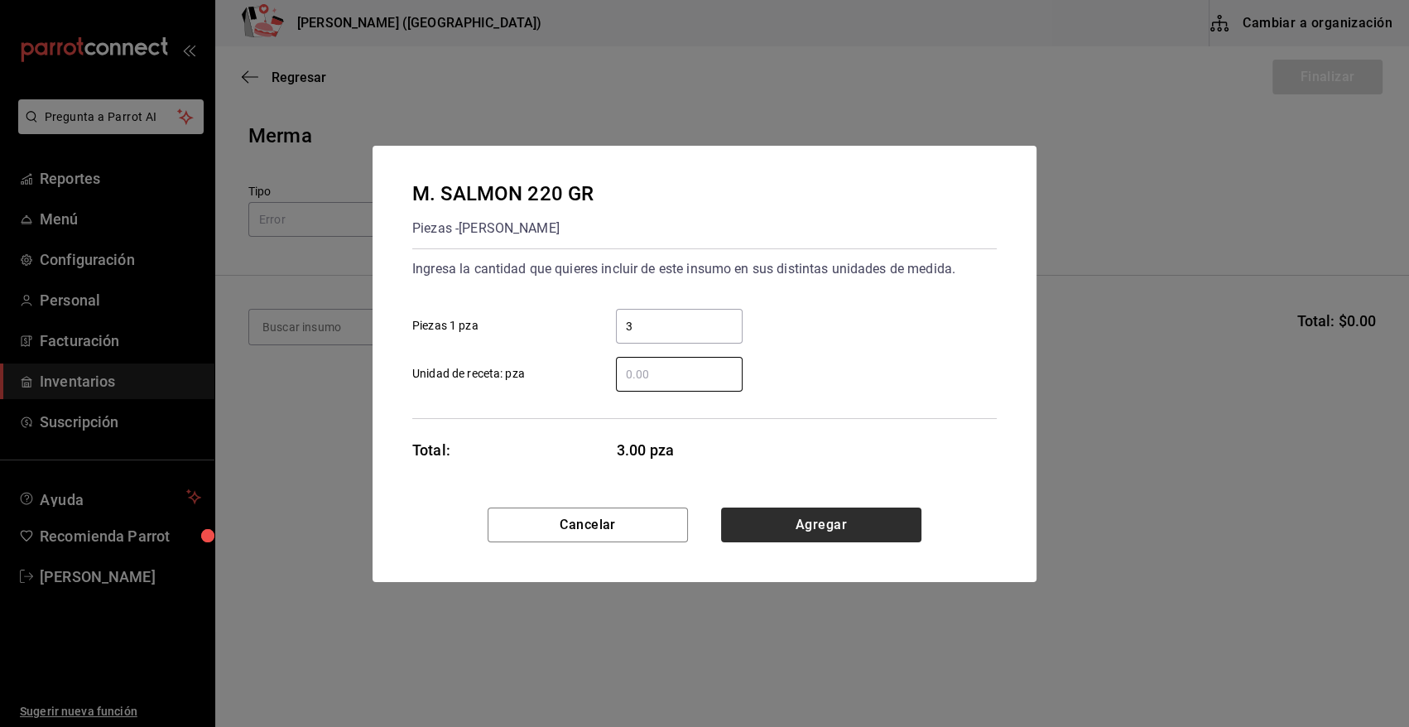  I want to click on div: Ingresa la cantidad que quieres incluir de este insumo en sus distintas unidades de medida., so click(705, 269).